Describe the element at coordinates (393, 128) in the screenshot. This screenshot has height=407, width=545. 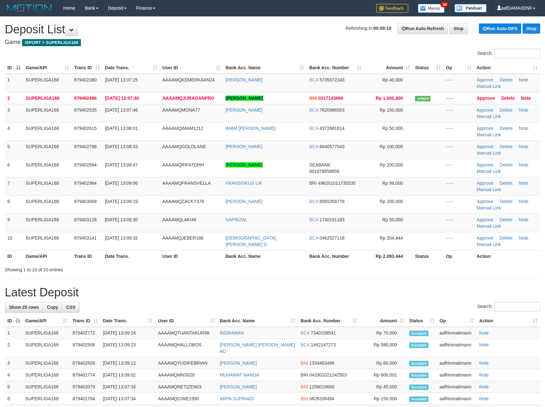
I see `span: Rp 50,000` at that location.